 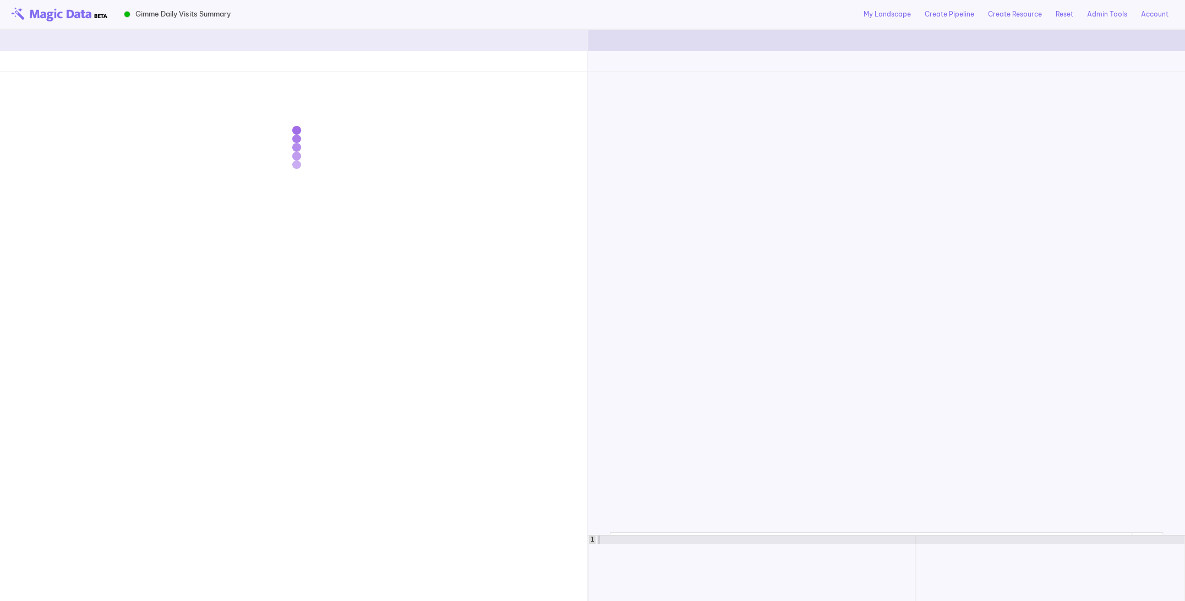 What do you see at coordinates (887, 14) in the screenshot?
I see `a: My Landscape` at bounding box center [887, 14].